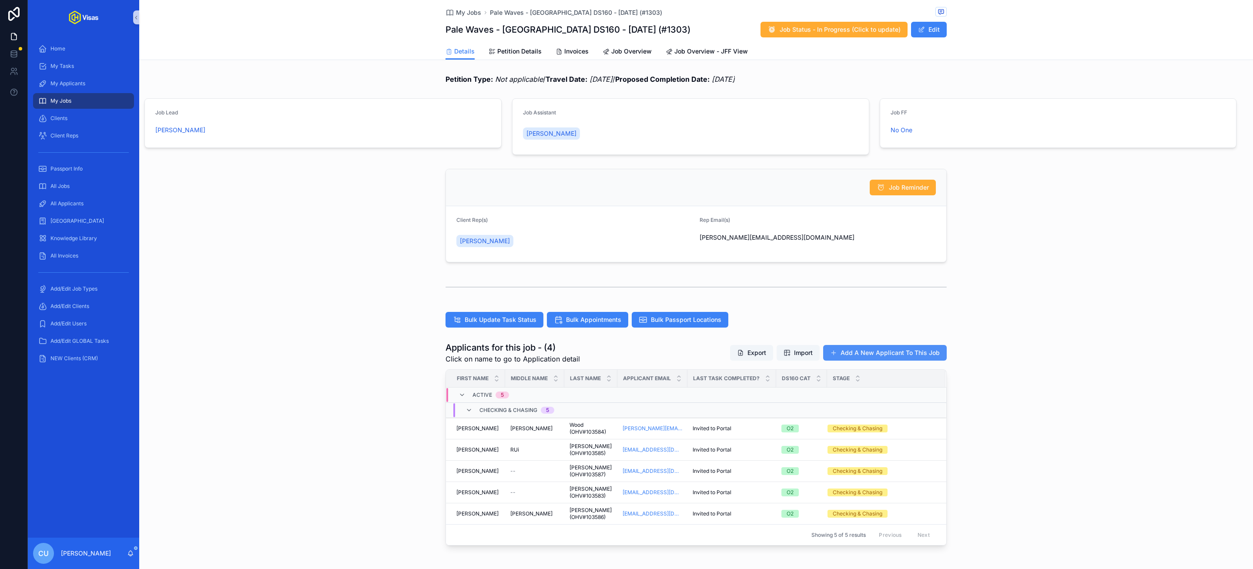 This screenshot has width=1253, height=569. Describe the element at coordinates (627, 52) in the screenshot. I see `a: Job Overview` at that location.